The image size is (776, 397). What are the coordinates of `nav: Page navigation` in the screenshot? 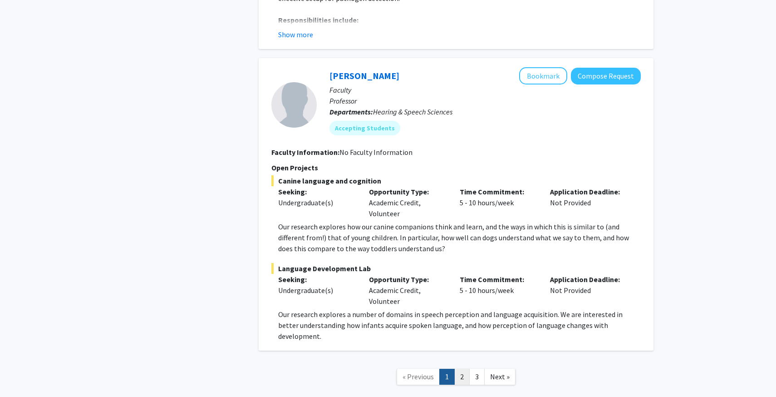 It's located at (456, 378).